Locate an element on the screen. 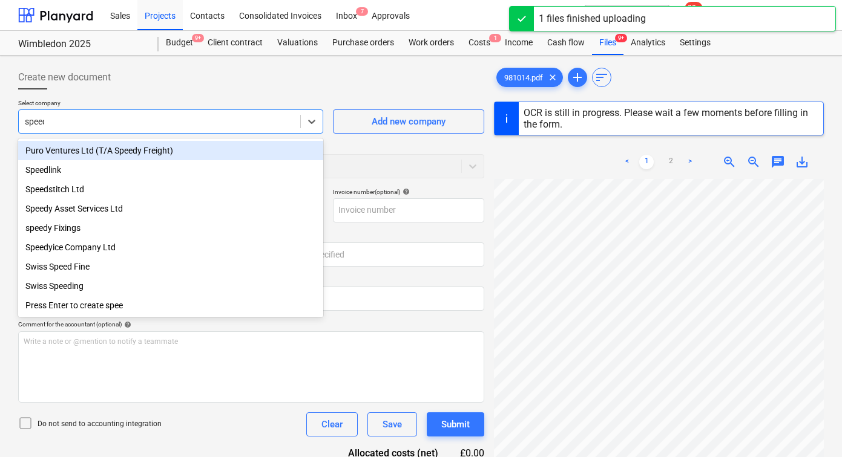  button: Add new company is located at coordinates (408, 122).